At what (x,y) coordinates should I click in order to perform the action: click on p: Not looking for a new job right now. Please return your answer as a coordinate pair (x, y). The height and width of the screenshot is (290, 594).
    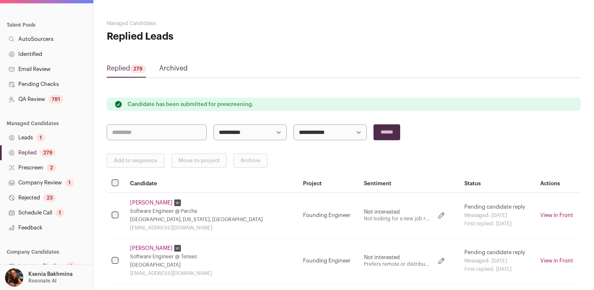
    Looking at the image, I should click on (397, 218).